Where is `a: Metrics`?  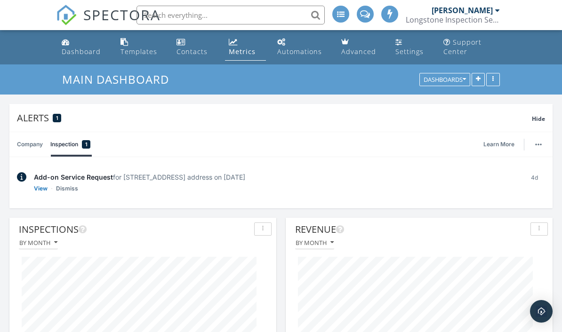 a: Metrics is located at coordinates (245, 47).